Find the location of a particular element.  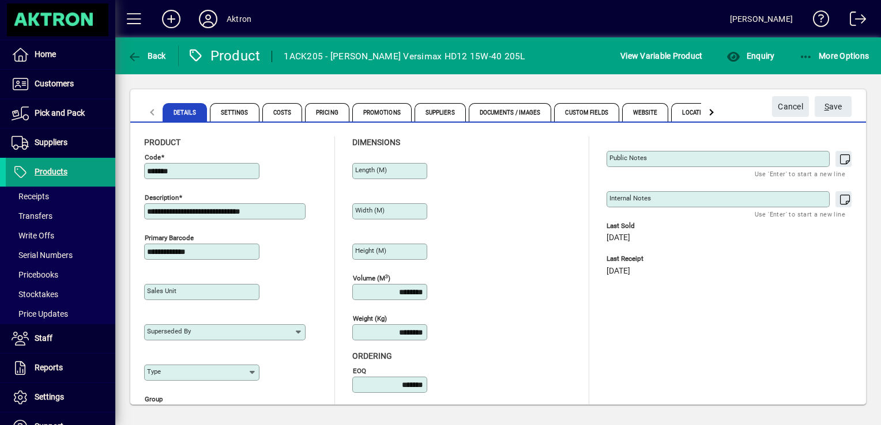

a: Customers is located at coordinates (61, 84).